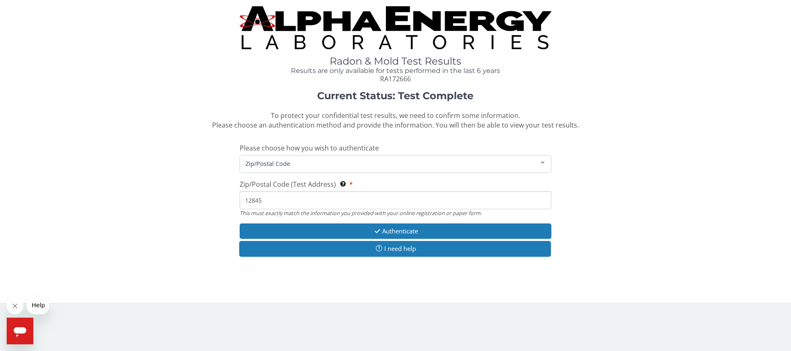 This screenshot has height=351, width=791. Describe the element at coordinates (395, 61) in the screenshot. I see `h1: Radon & Mold Test Results` at that location.